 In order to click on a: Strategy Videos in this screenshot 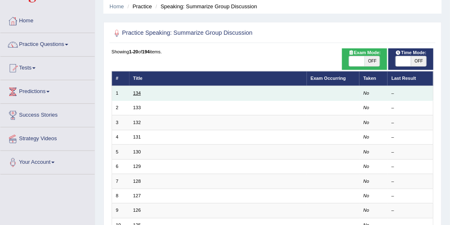, I will do `click(48, 138)`.